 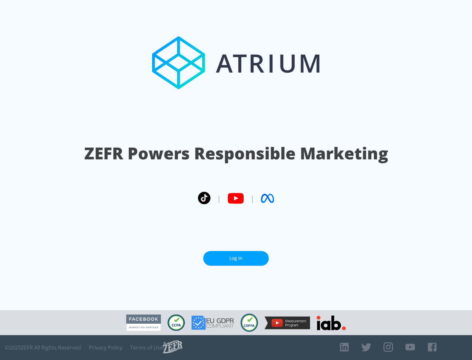 I want to click on h1: ZEFR Powers Responsible Marketing, so click(x=236, y=153).